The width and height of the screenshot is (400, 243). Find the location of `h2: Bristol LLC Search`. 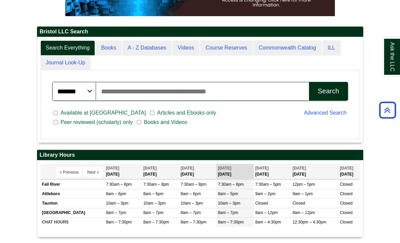

h2: Bristol LLC Search is located at coordinates (200, 32).